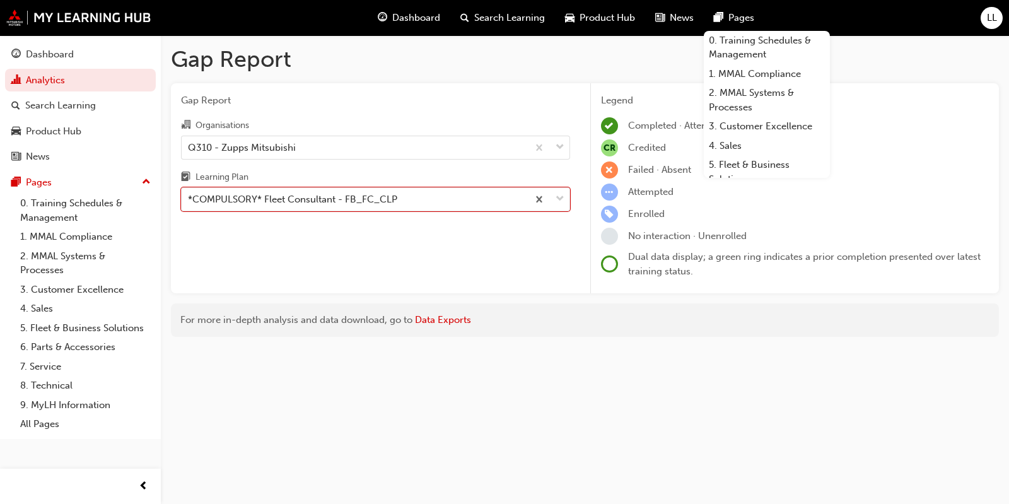  What do you see at coordinates (992, 18) in the screenshot?
I see `button: LL` at bounding box center [992, 18].